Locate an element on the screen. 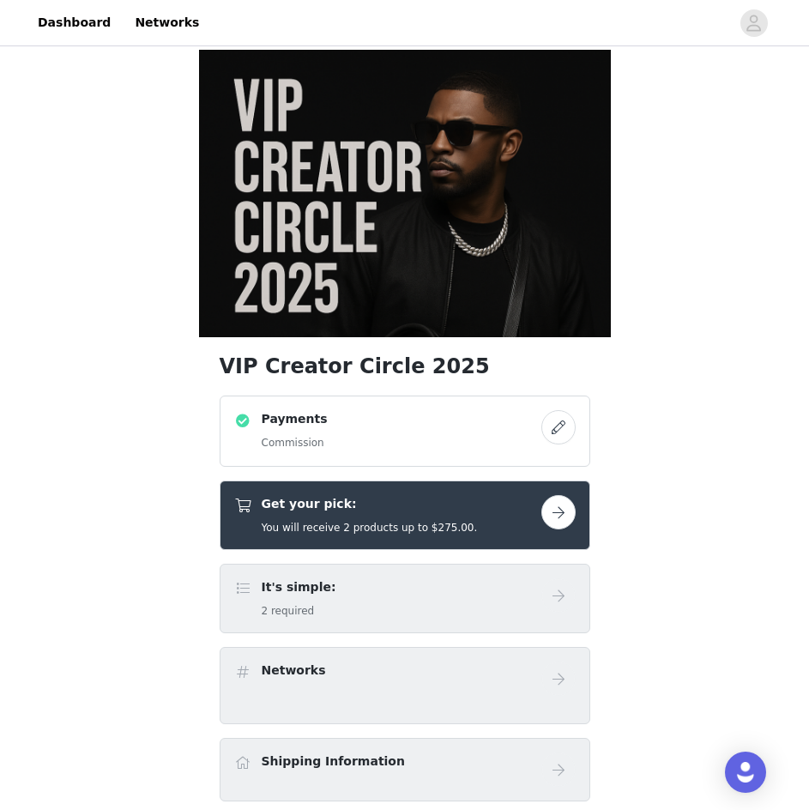  div: Open Intercom Messenger is located at coordinates (745, 772).